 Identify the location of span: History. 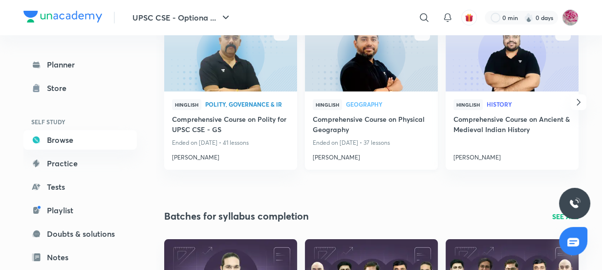
(528, 104).